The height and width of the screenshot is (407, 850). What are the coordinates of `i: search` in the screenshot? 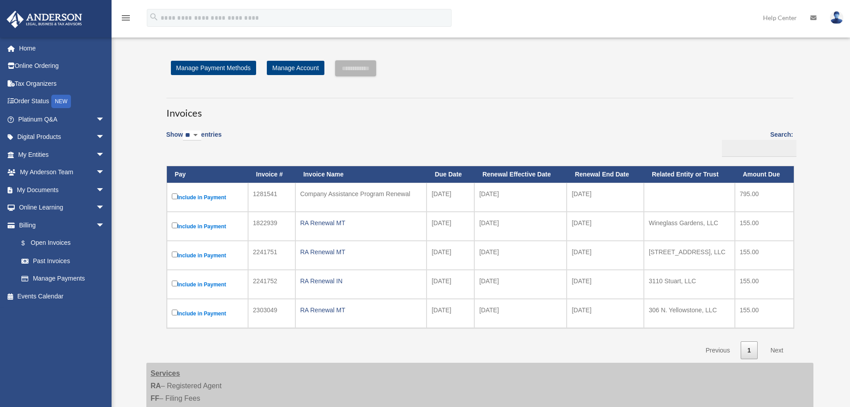 It's located at (154, 17).